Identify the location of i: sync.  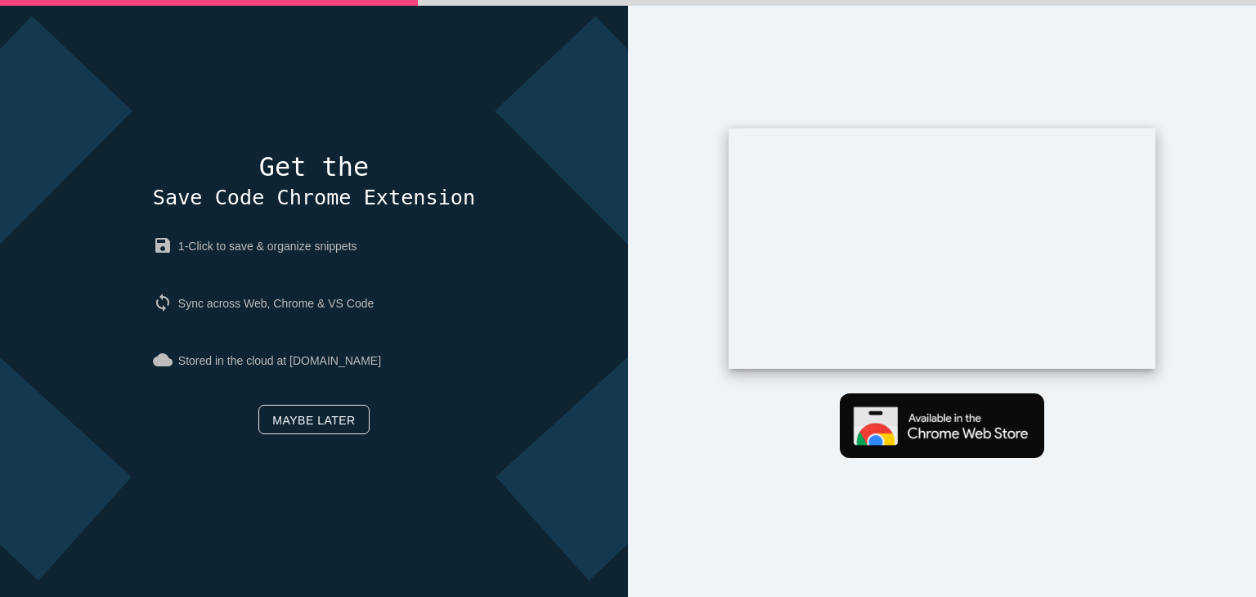
(165, 303).